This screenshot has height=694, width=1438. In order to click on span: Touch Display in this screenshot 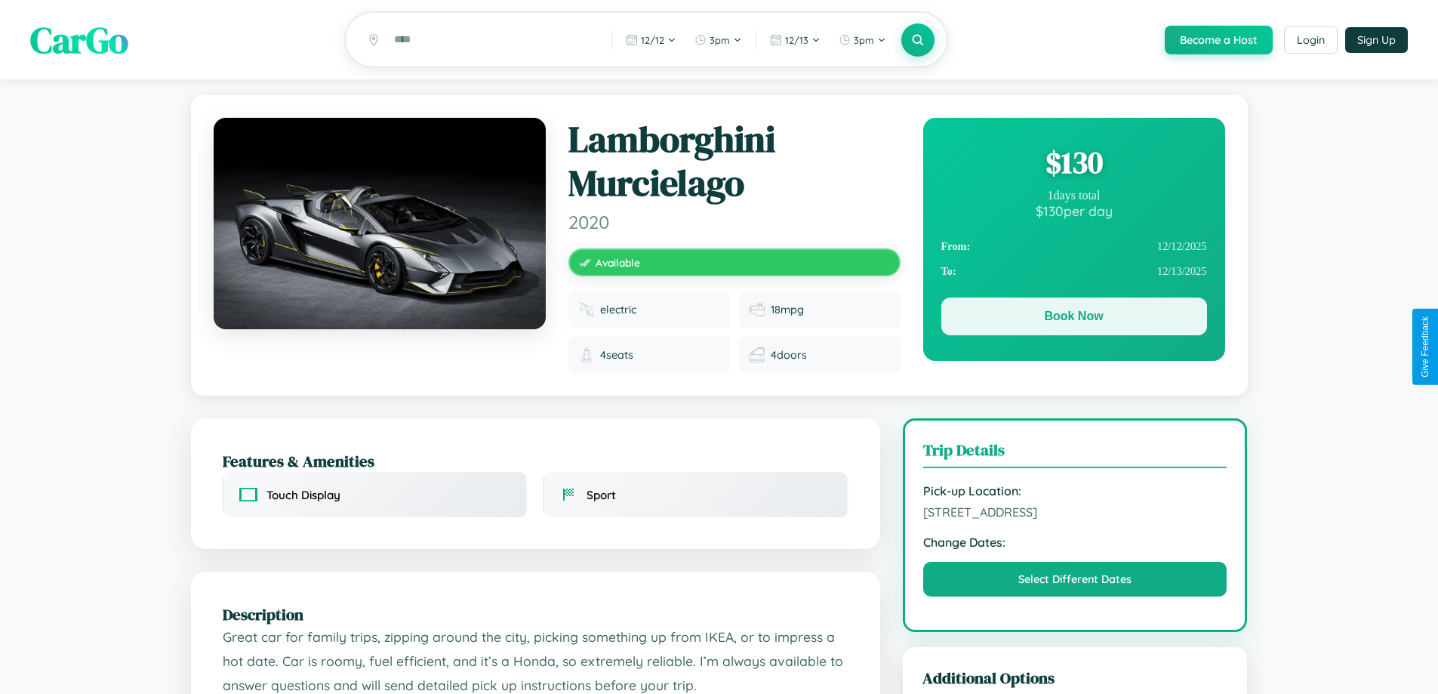, I will do `click(303, 494)`.